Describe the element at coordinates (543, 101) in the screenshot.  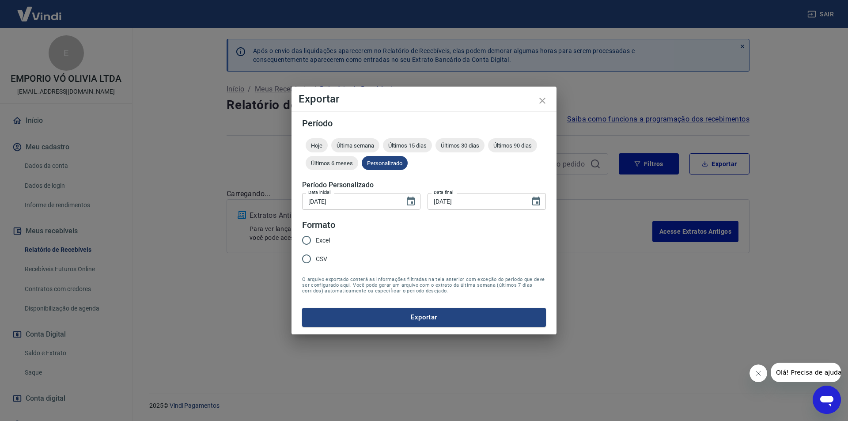
I see `button: close` at that location.